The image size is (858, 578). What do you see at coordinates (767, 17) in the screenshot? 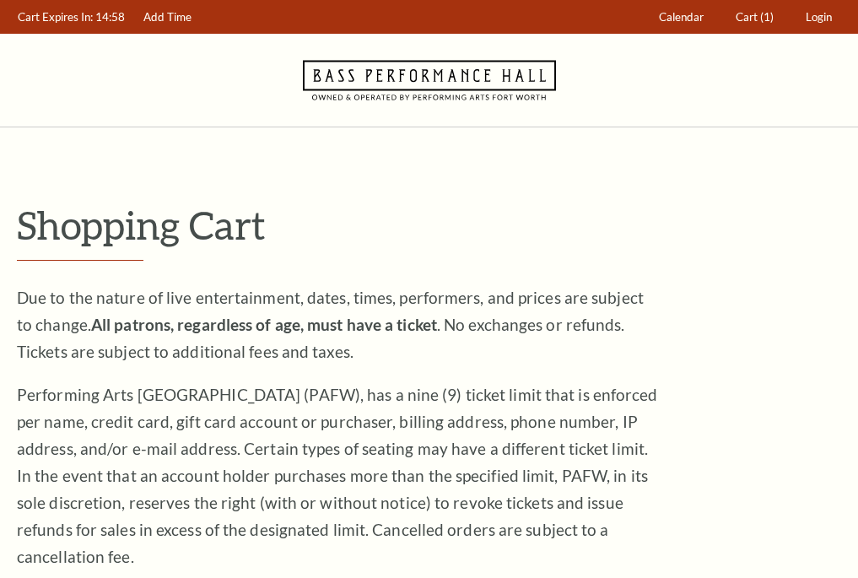
I see `span: (1)` at bounding box center [767, 17].